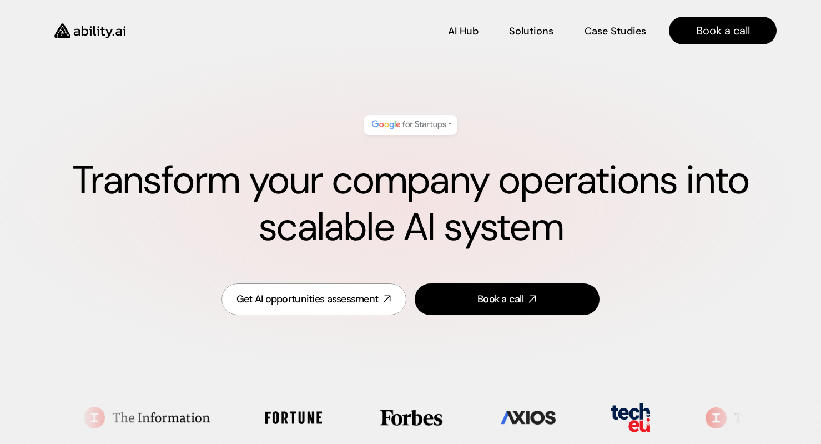 This screenshot has width=821, height=444. I want to click on nav: Main navigation, so click(459, 31).